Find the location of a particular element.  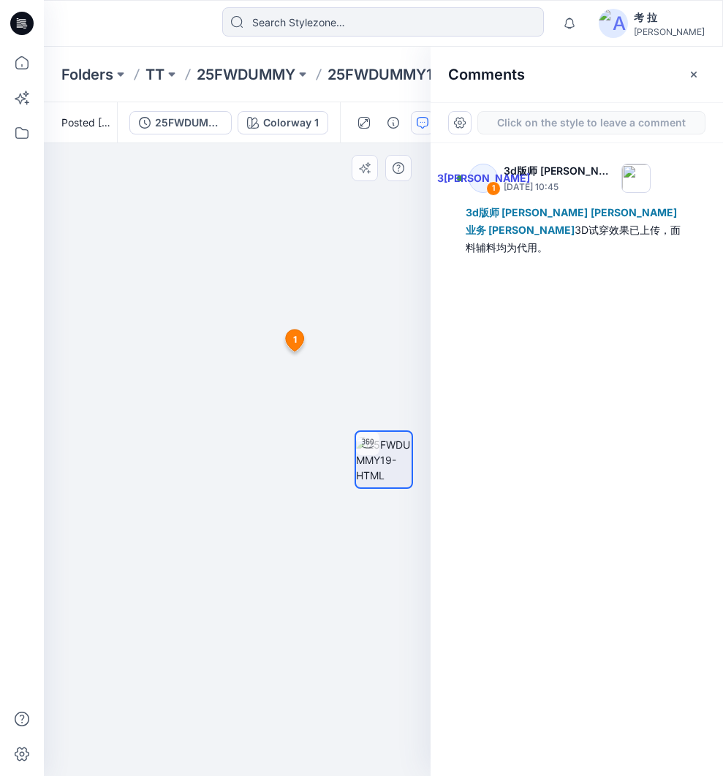

a: TT is located at coordinates (155, 75).